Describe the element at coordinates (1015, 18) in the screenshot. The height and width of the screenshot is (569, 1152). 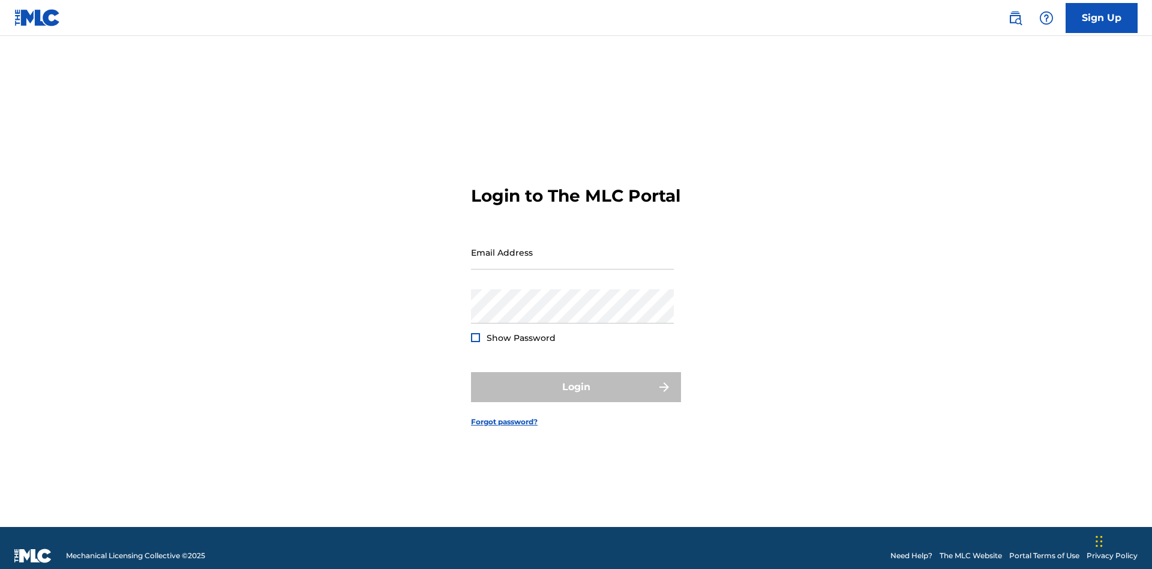
I see `img: search` at that location.